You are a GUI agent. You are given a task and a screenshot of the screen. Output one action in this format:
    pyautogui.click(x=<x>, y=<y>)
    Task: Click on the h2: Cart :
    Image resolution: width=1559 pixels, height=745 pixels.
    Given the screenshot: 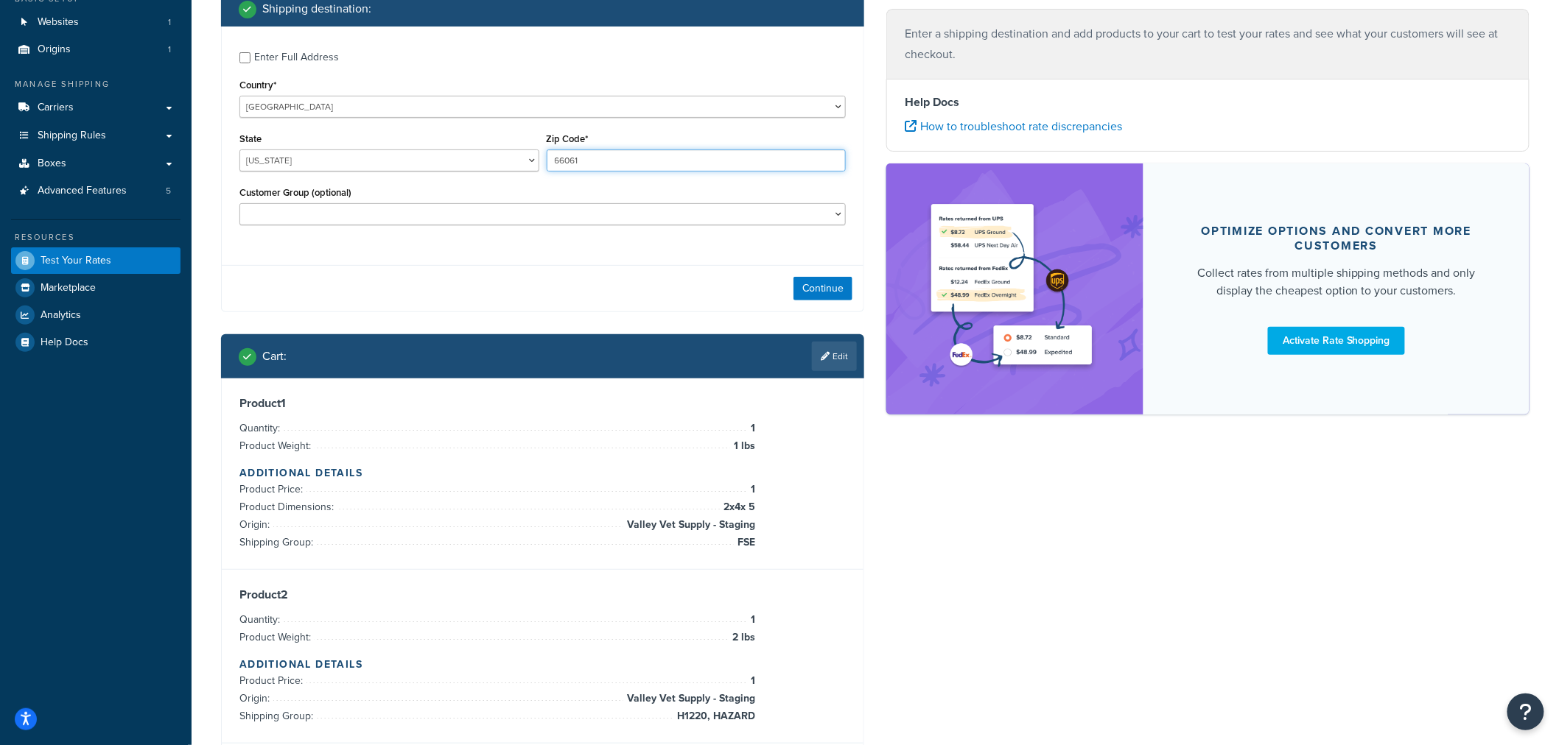 What is the action you would take?
    pyautogui.click(x=274, y=356)
    